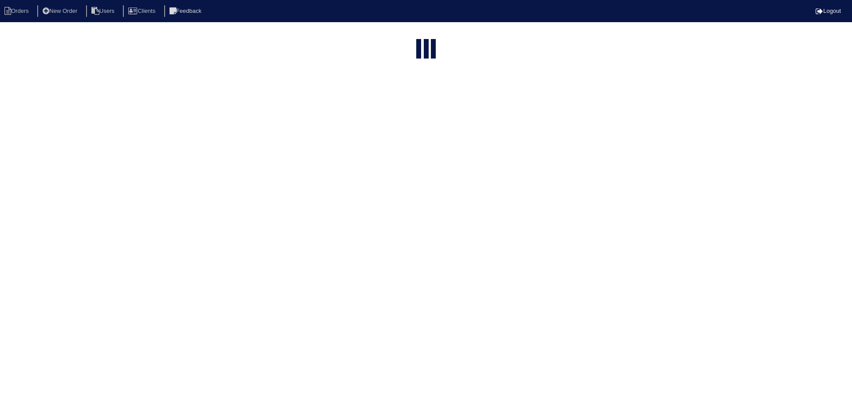 The height and width of the screenshot is (419, 852). Describe the element at coordinates (104, 11) in the screenshot. I see `li: Users` at that location.